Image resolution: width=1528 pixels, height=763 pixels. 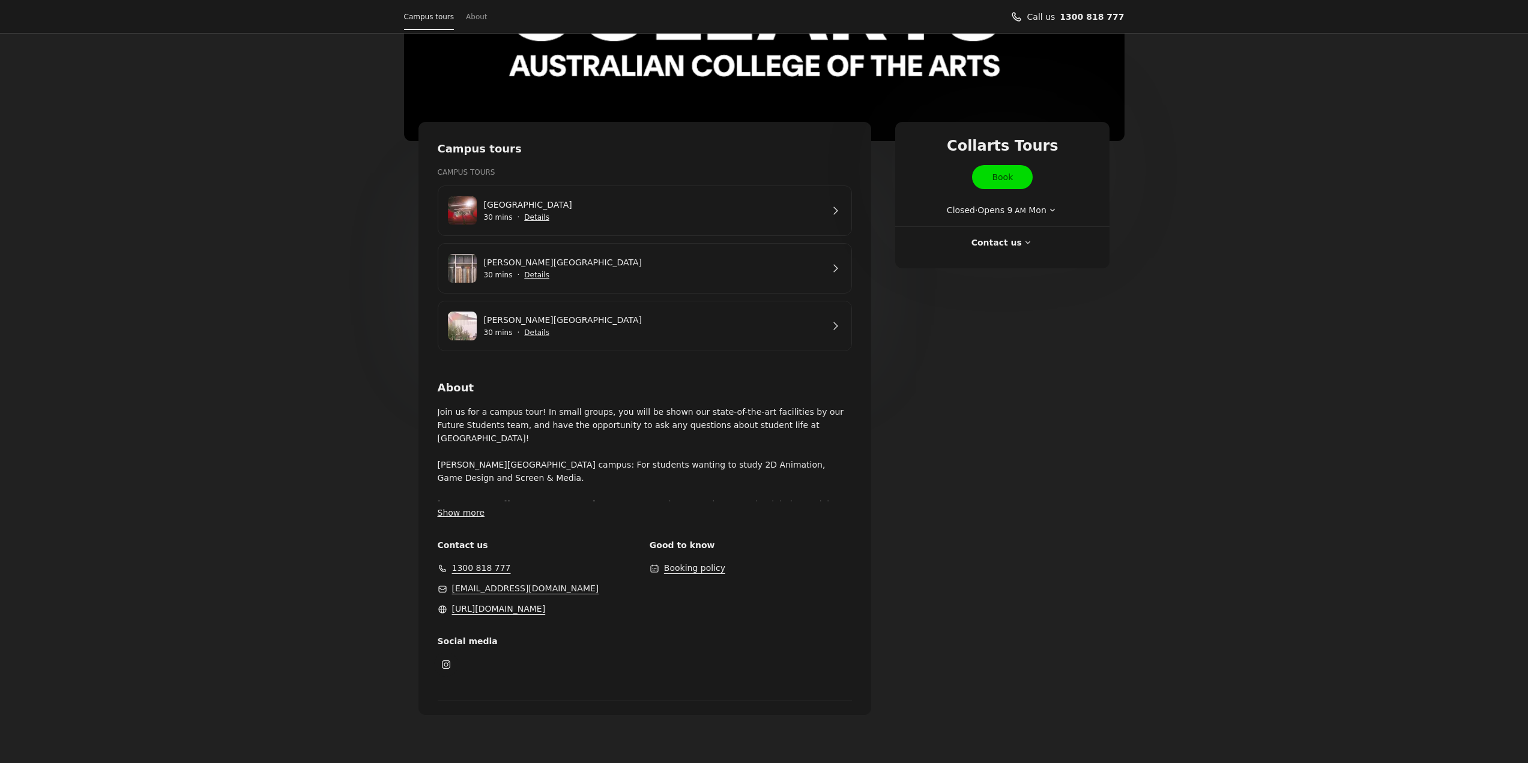 What do you see at coordinates (694, 568) in the screenshot?
I see `span: Booking policy` at bounding box center [694, 568].